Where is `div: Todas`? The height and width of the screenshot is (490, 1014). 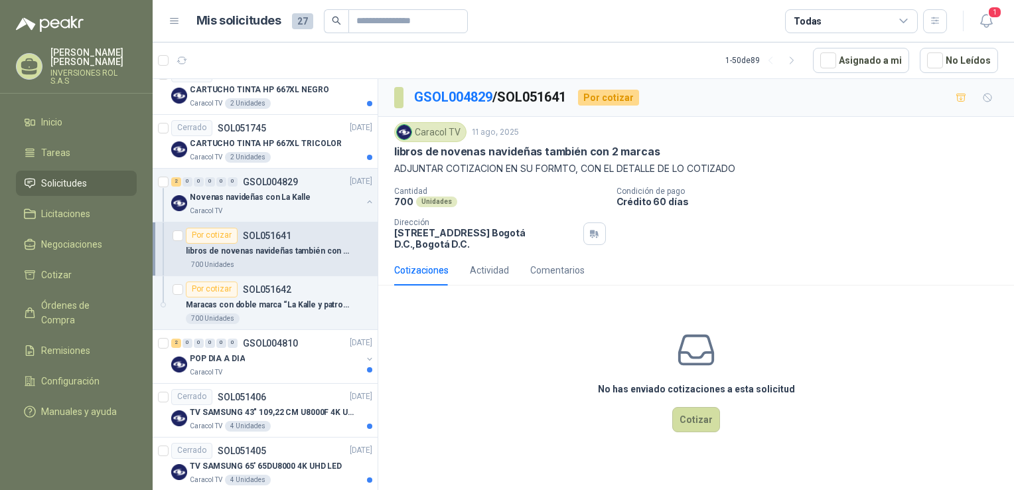
div: Todas is located at coordinates (808, 21).